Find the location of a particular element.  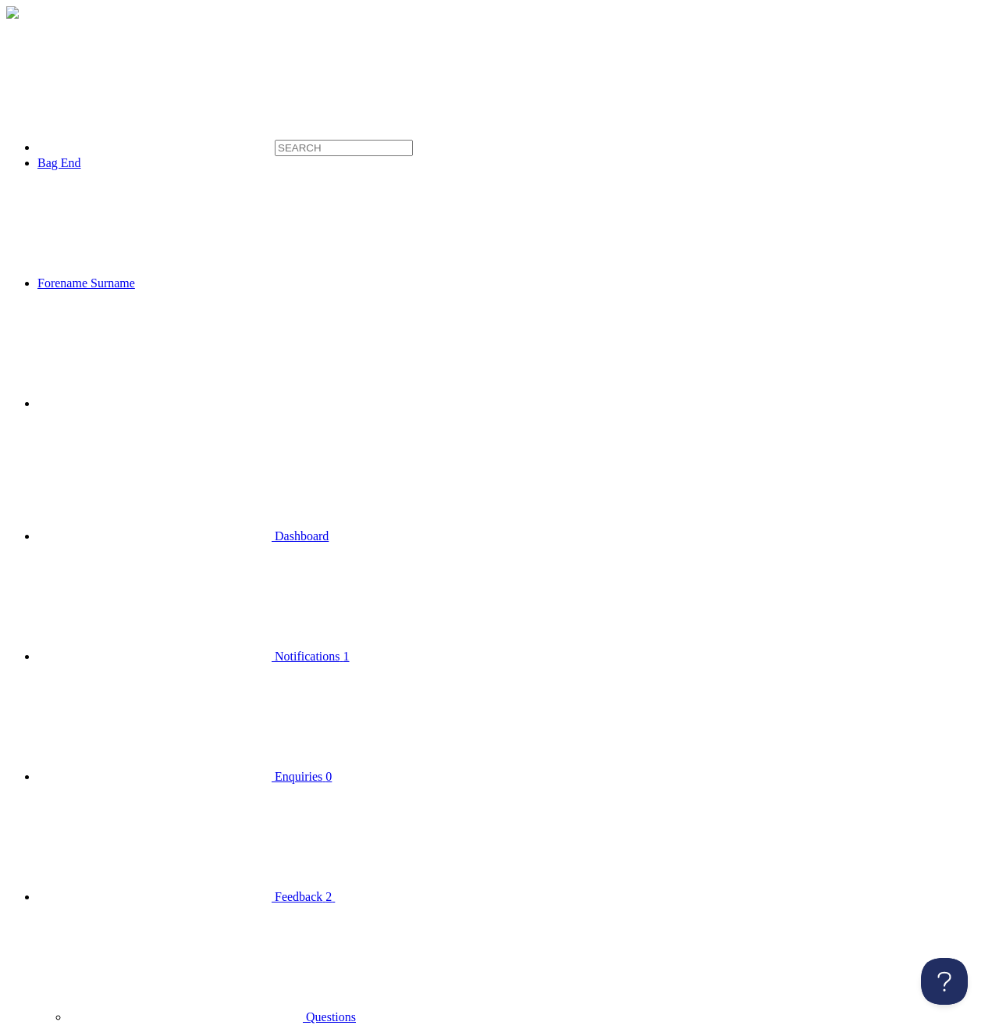

span: Enquiries is located at coordinates (298, 776).